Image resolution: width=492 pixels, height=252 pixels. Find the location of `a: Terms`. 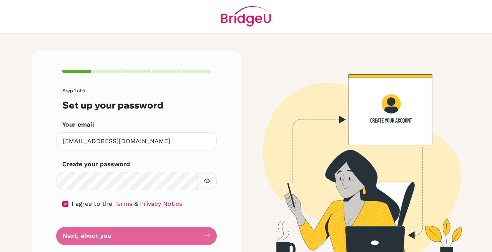

a: Terms is located at coordinates (123, 203).